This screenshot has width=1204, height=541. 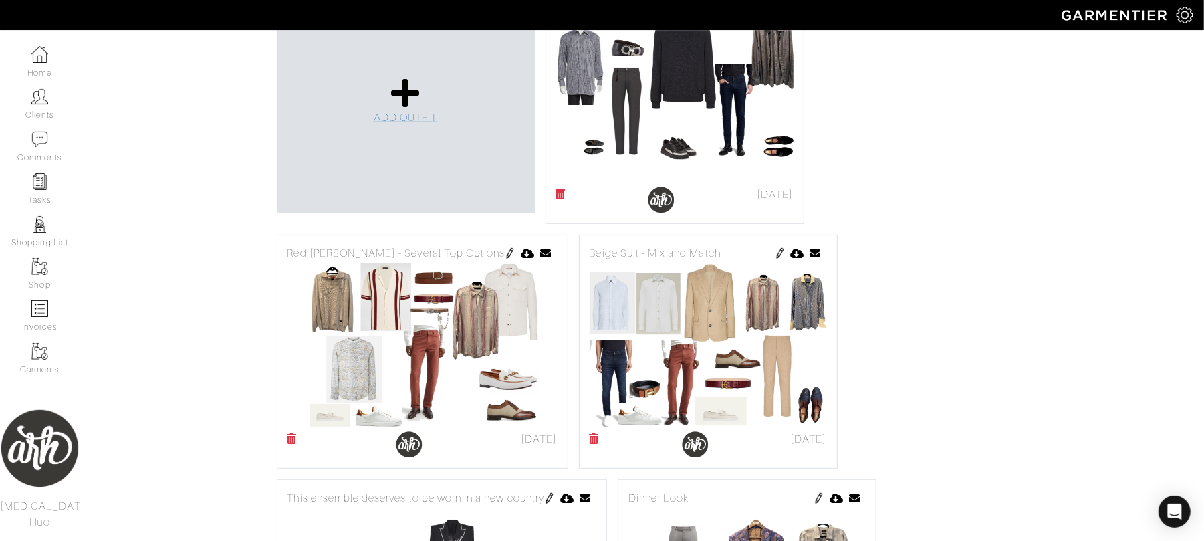 What do you see at coordinates (39, 96) in the screenshot?
I see `img: clients-icon-6bae9207a08558b7cb47a8932f037763ab4055f8c8b6bfacd5dc20c3e0201464.png` at bounding box center [39, 96].